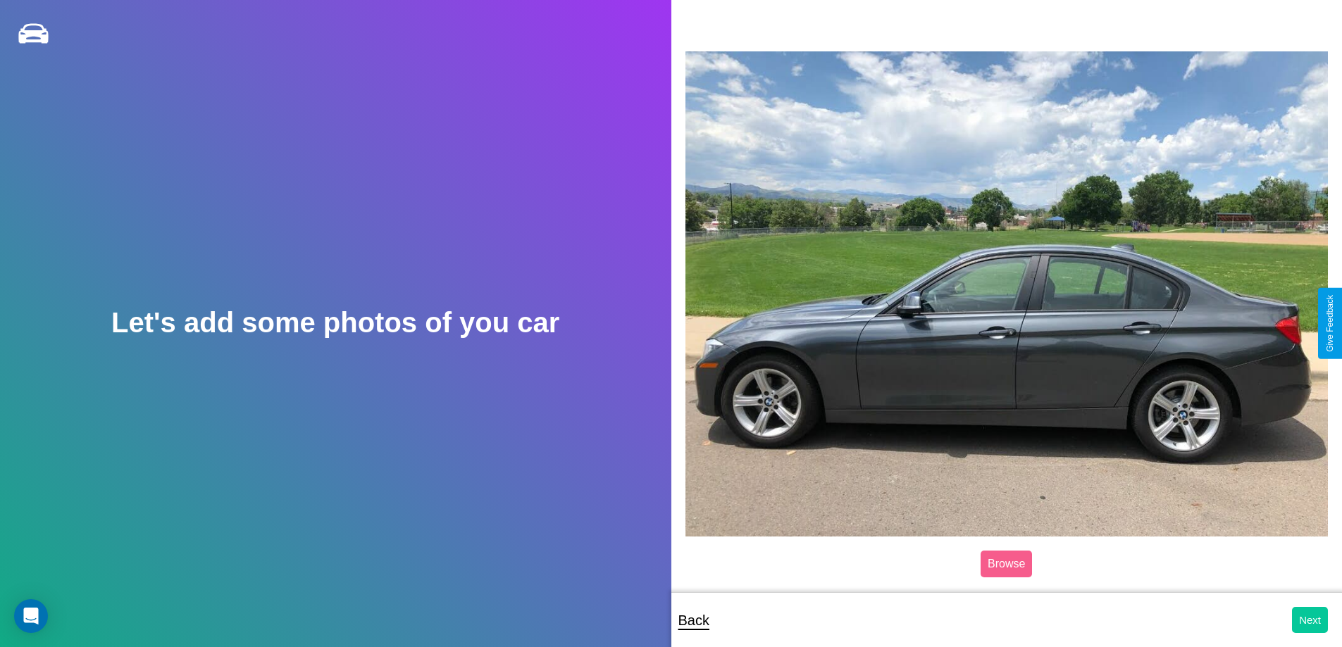 This screenshot has width=1342, height=647. What do you see at coordinates (31, 616) in the screenshot?
I see `div: Open Intercom Messenger` at bounding box center [31, 616].